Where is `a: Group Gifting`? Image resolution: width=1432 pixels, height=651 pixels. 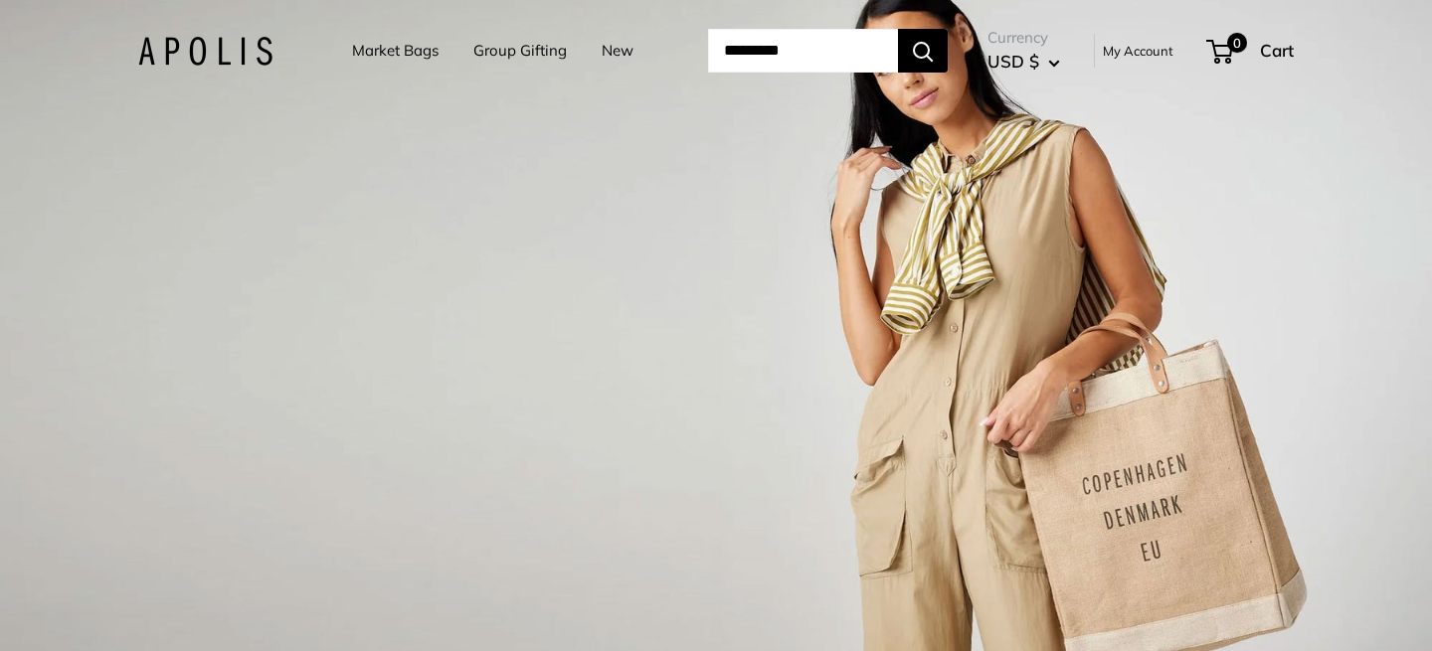 a: Group Gifting is located at coordinates (520, 51).